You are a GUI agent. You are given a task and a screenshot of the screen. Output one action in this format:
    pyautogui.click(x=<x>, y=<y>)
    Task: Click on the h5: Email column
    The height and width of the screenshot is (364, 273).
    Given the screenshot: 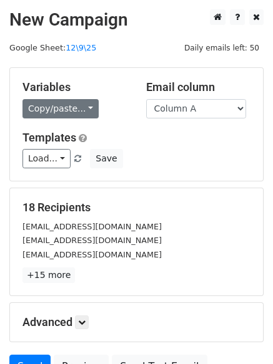 What is the action you would take?
    pyautogui.click(x=198, y=87)
    